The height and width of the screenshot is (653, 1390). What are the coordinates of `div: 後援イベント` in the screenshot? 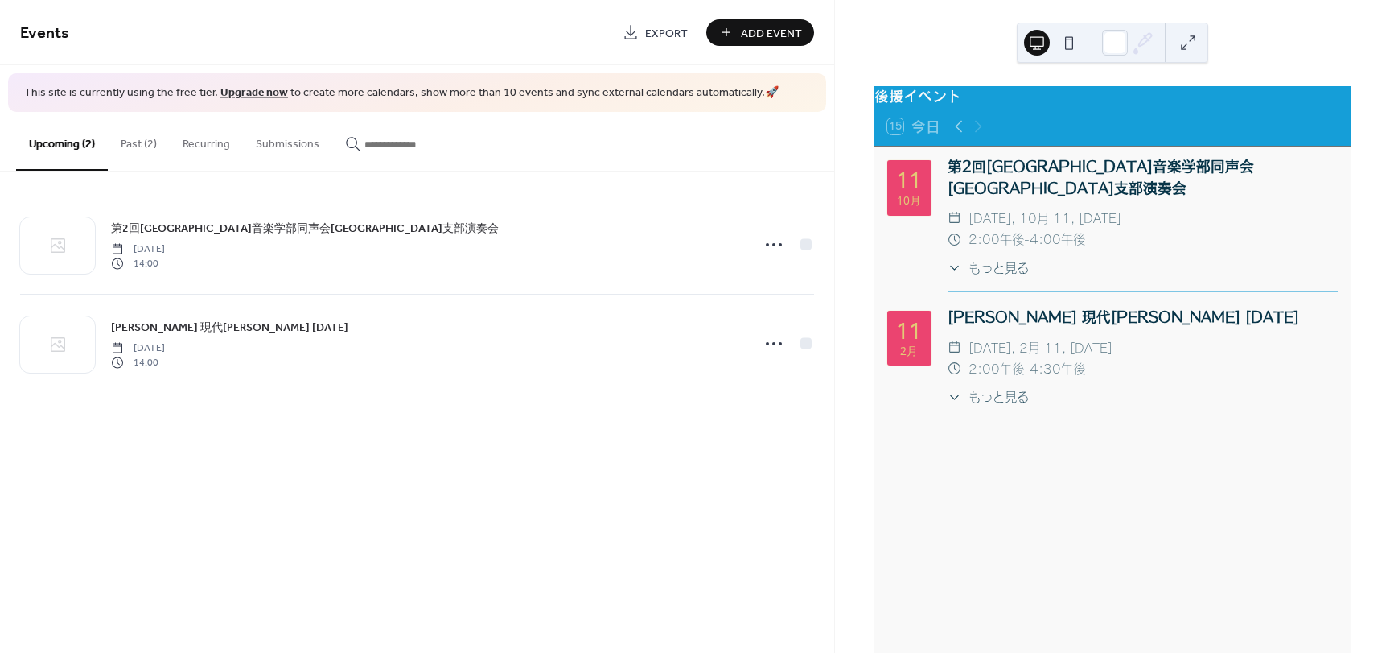 It's located at (1113, 97).